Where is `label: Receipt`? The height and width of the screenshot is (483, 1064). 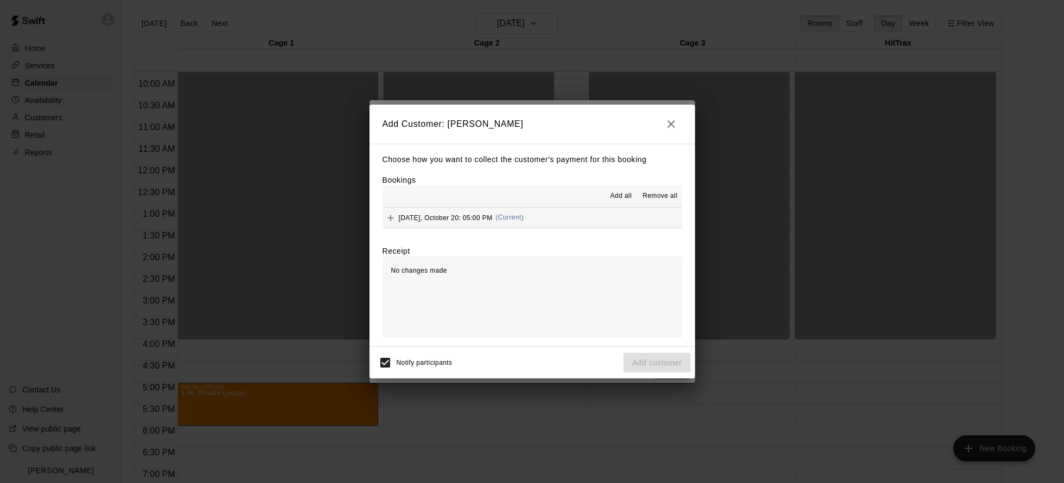 label: Receipt is located at coordinates (396, 251).